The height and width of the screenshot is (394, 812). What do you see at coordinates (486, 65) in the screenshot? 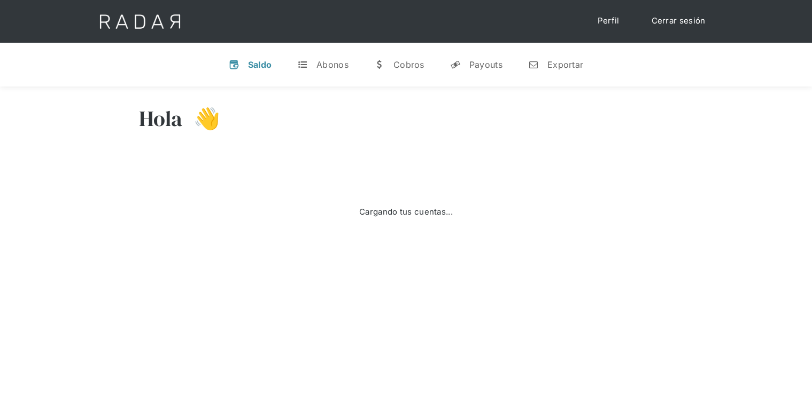
I see `div: Payouts` at bounding box center [486, 65].